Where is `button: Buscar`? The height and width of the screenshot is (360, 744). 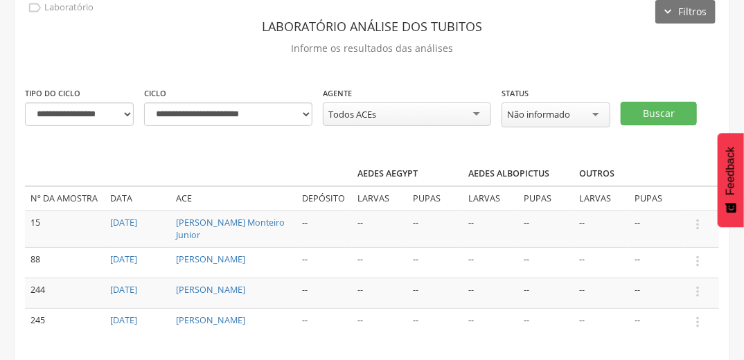
button: Buscar is located at coordinates (659, 114).